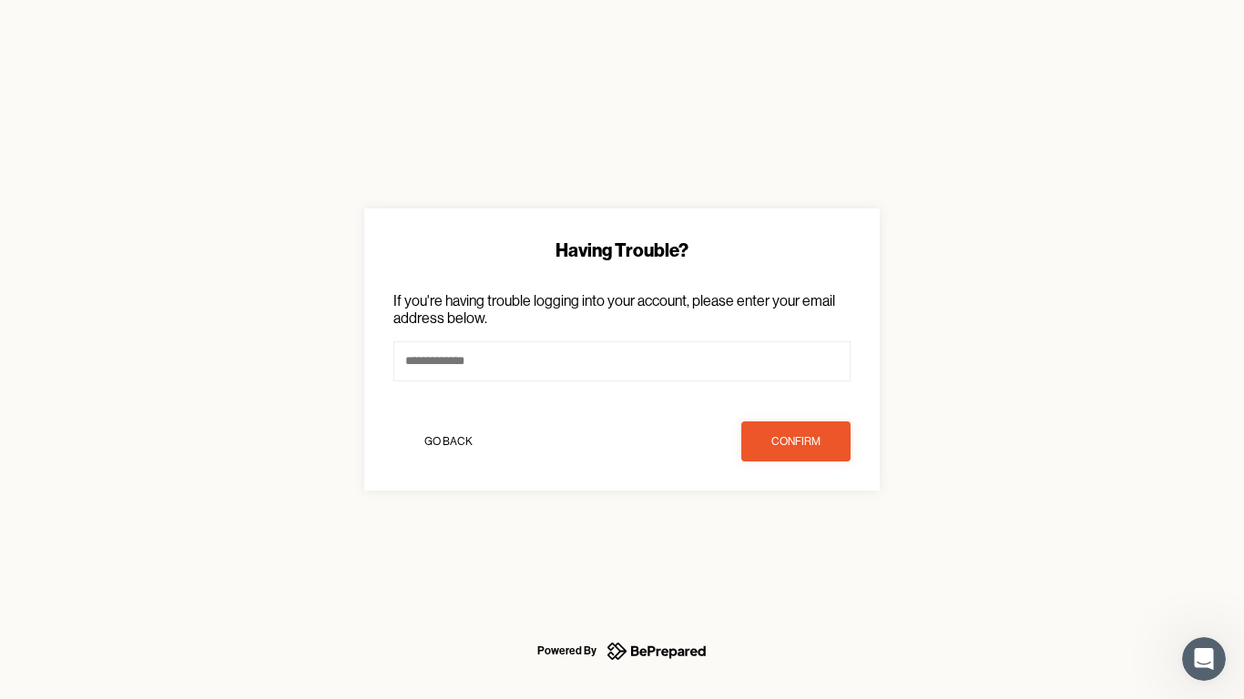 The width and height of the screenshot is (1244, 699). Describe the element at coordinates (448, 442) in the screenshot. I see `div: Go Back` at that location.